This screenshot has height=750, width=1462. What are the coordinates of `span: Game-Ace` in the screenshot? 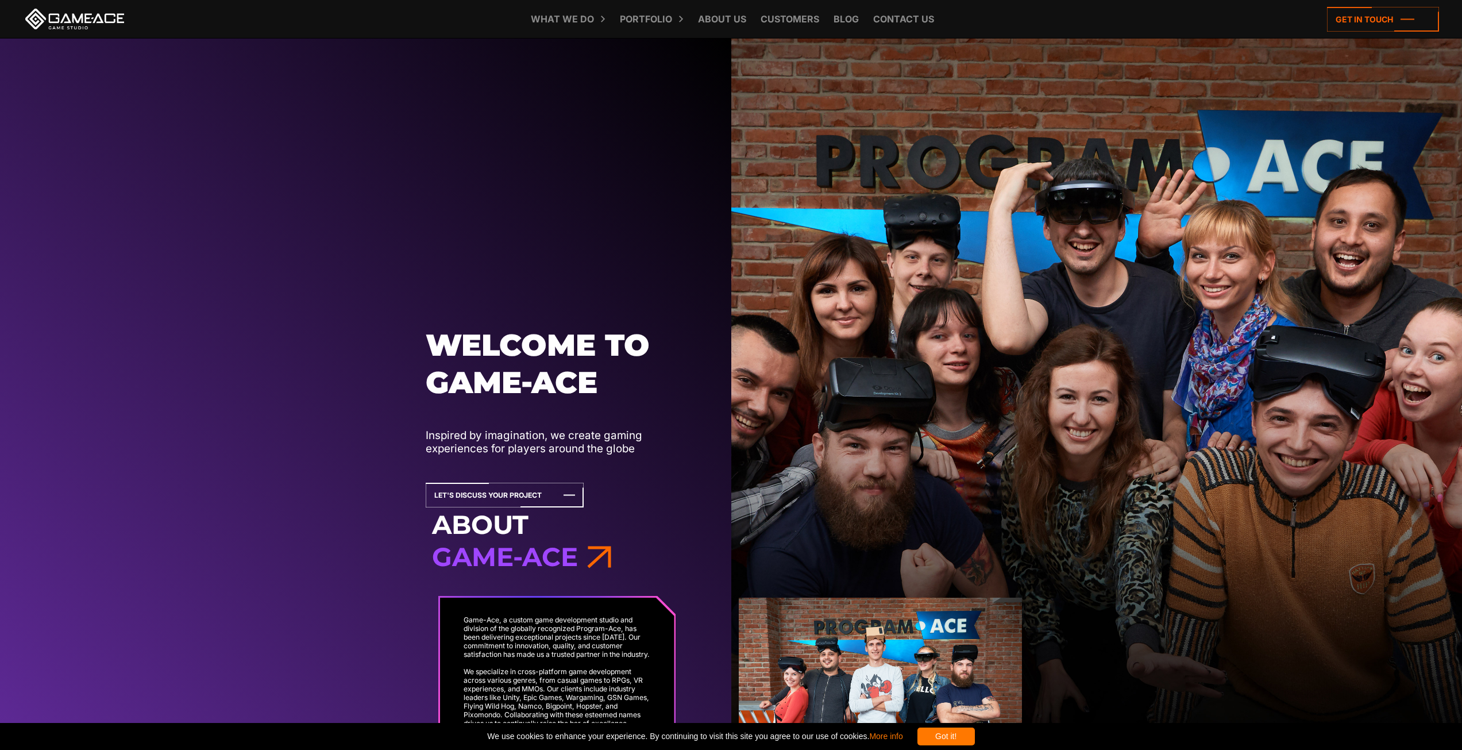 It's located at (505, 556).